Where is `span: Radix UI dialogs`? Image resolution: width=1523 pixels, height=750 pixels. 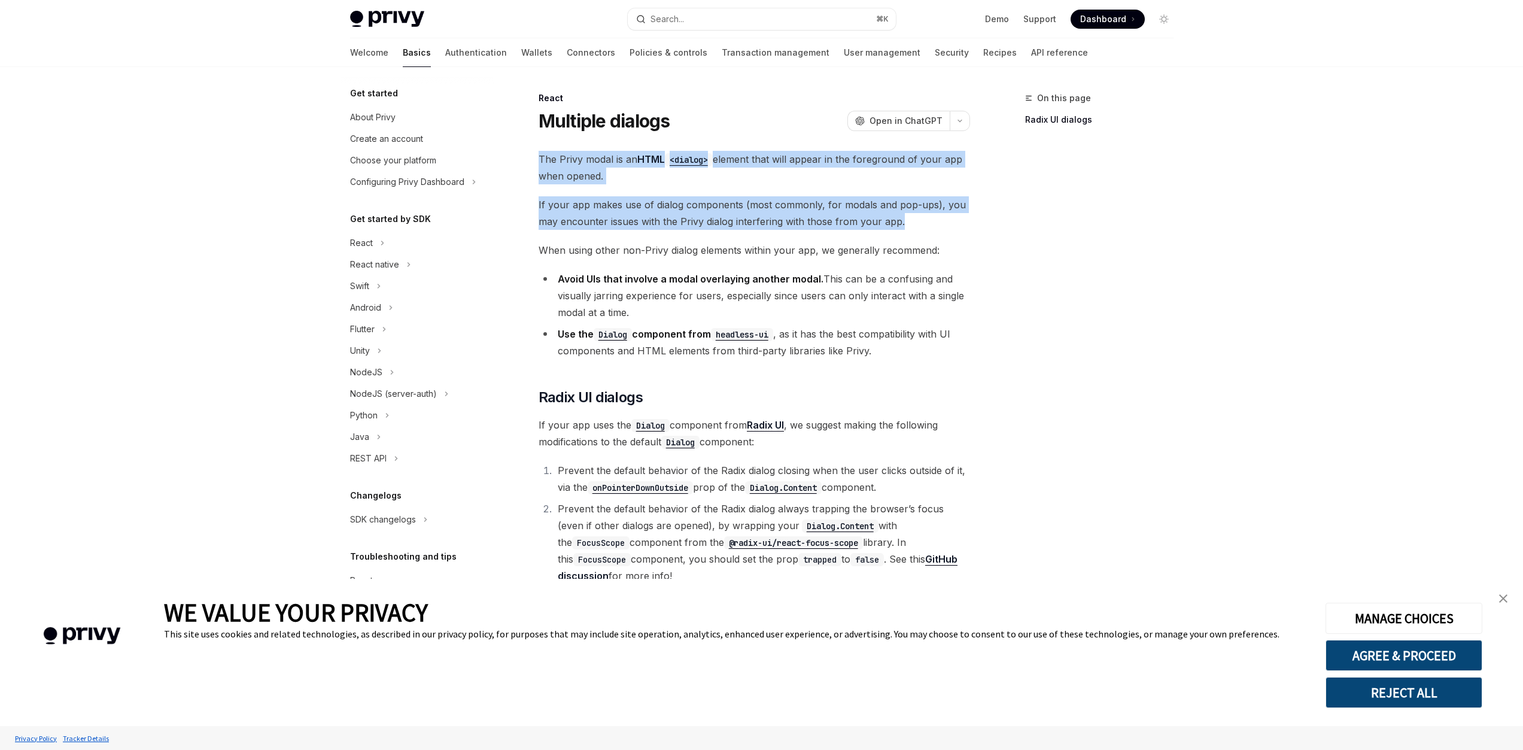
span: Radix UI dialogs is located at coordinates (591, 397).